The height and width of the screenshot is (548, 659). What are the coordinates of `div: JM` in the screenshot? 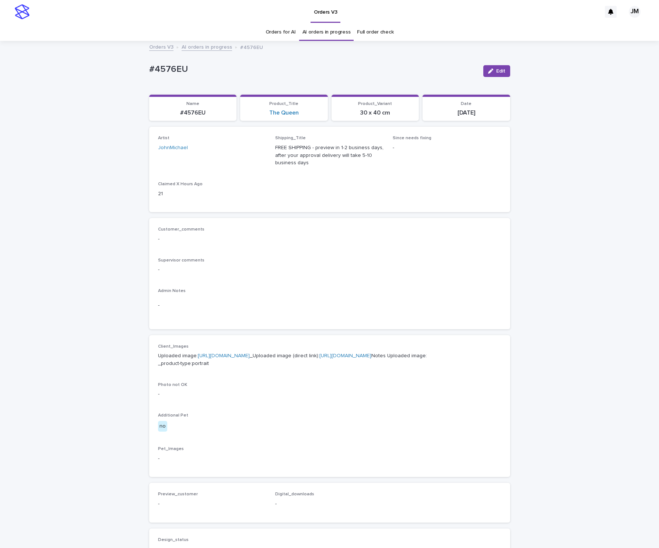 It's located at (635, 12).